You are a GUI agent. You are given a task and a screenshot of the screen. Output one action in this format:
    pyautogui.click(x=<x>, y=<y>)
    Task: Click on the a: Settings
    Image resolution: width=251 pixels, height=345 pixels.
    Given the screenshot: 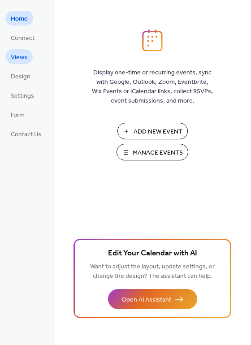 What is the action you would take?
    pyautogui.click(x=22, y=95)
    